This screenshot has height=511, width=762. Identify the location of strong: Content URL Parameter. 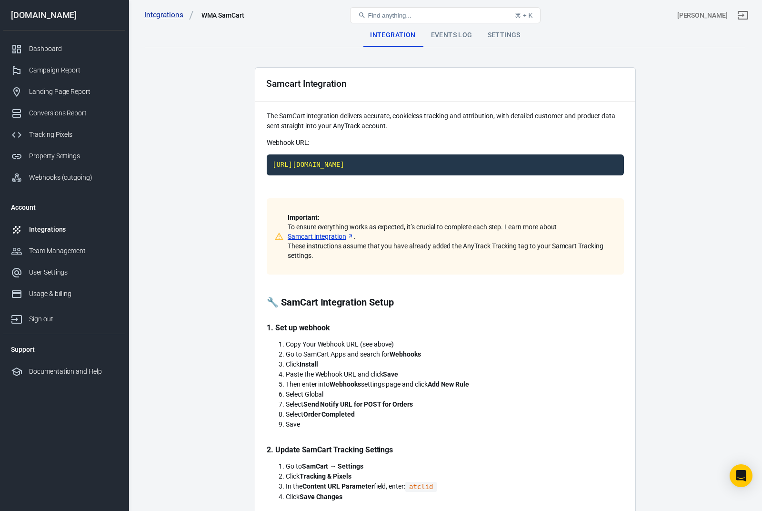
(338, 486).